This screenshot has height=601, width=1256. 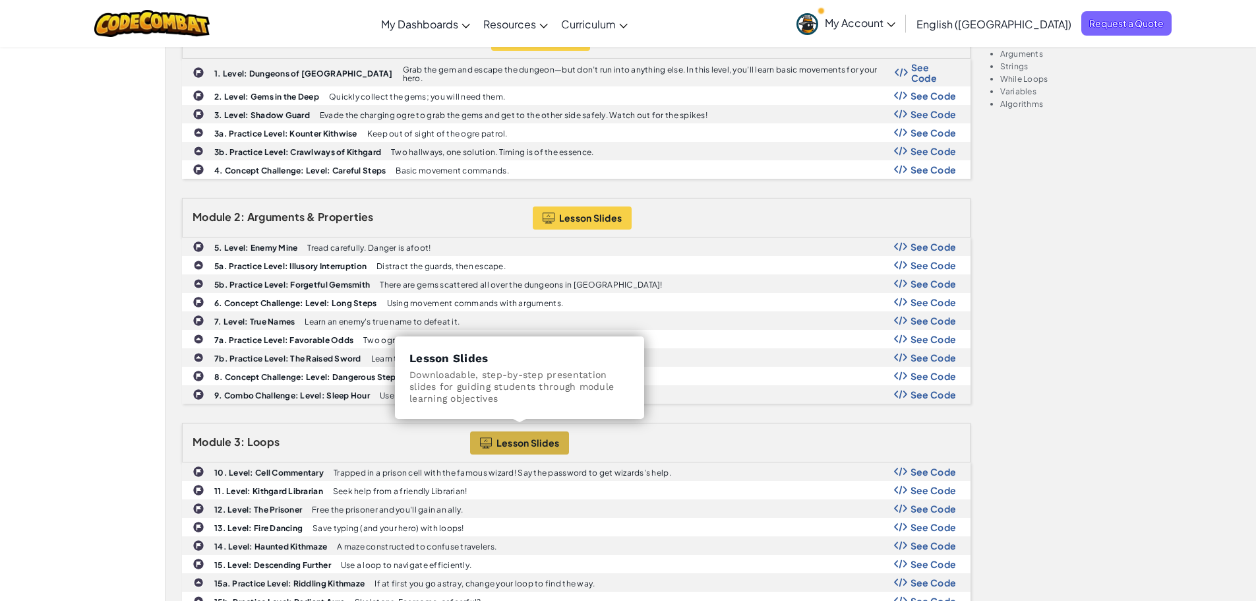 I want to click on p: Quickly collect the gems; you will need them., so click(x=417, y=96).